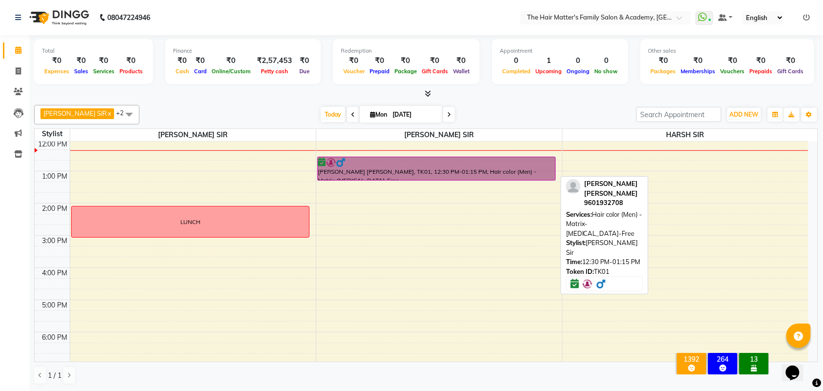 The width and height of the screenshot is (823, 391). Describe the element at coordinates (605, 272) in the screenshot. I see `div: TK01` at that location.